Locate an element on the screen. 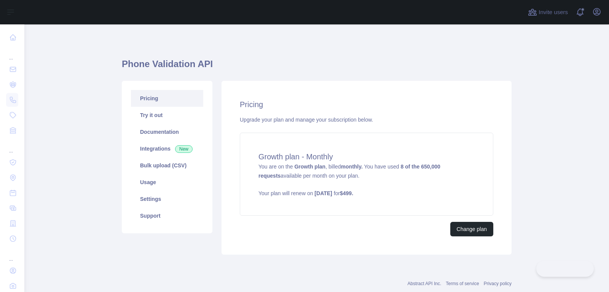 The width and height of the screenshot is (609, 292). strong: 8 of the 650,000 requests is located at coordinates (350, 171).